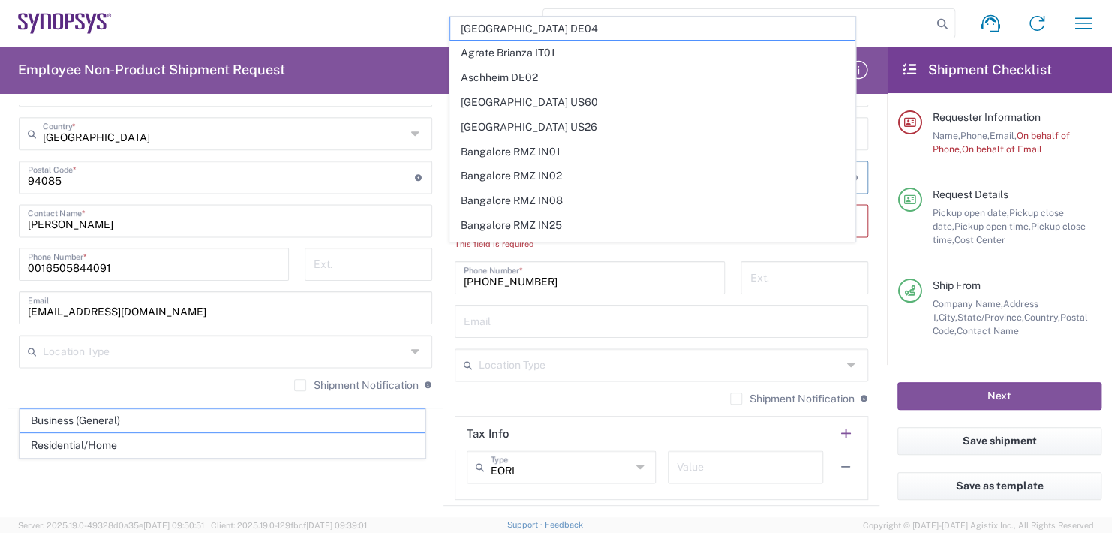 The image size is (1112, 533). Describe the element at coordinates (1000, 395) in the screenshot. I see `button: Next` at that location.